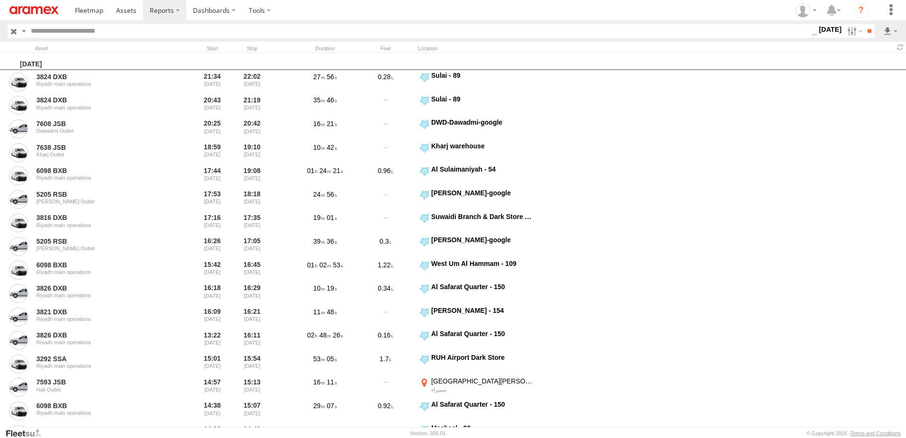 Image resolution: width=906 pixels, height=438 pixels. Describe the element at coordinates (483, 169) in the screenshot. I see `div: Al Sulaimaniyah - 54` at that location.